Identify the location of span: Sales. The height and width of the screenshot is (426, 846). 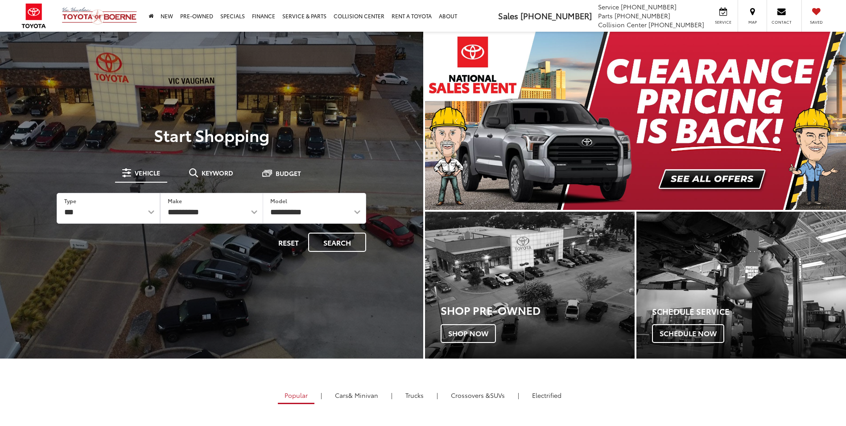
(508, 16).